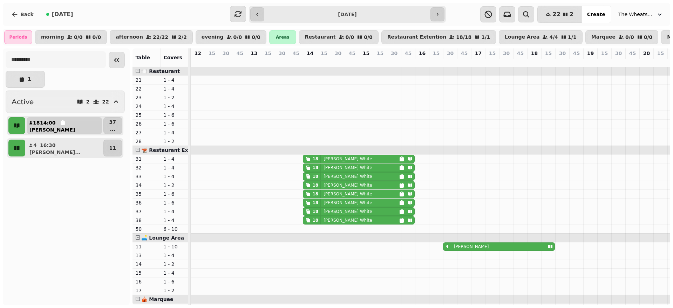 The height and width of the screenshot is (308, 673). What do you see at coordinates (35, 123) in the screenshot?
I see `p: 18` at bounding box center [35, 123].